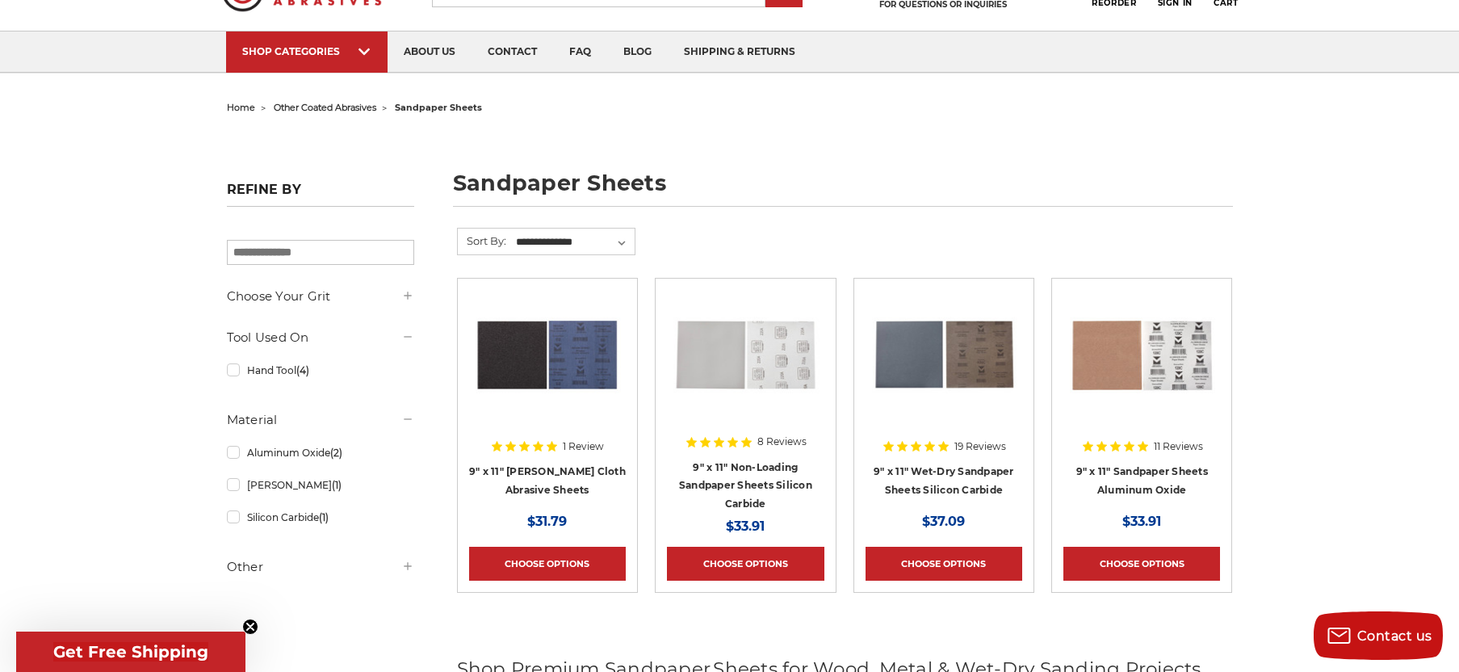 This screenshot has height=672, width=1459. What do you see at coordinates (574, 242) in the screenshot?
I see `select: Sort By:` at bounding box center [574, 242].